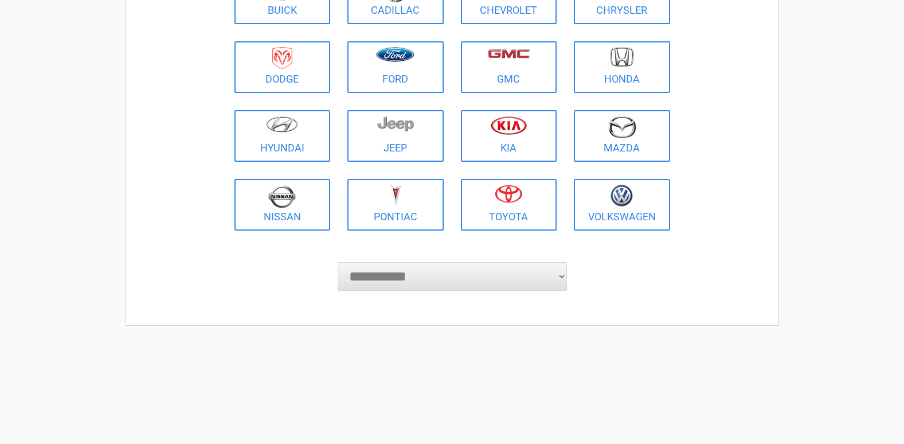 The image size is (904, 444). I want to click on img: mazda, so click(622, 127).